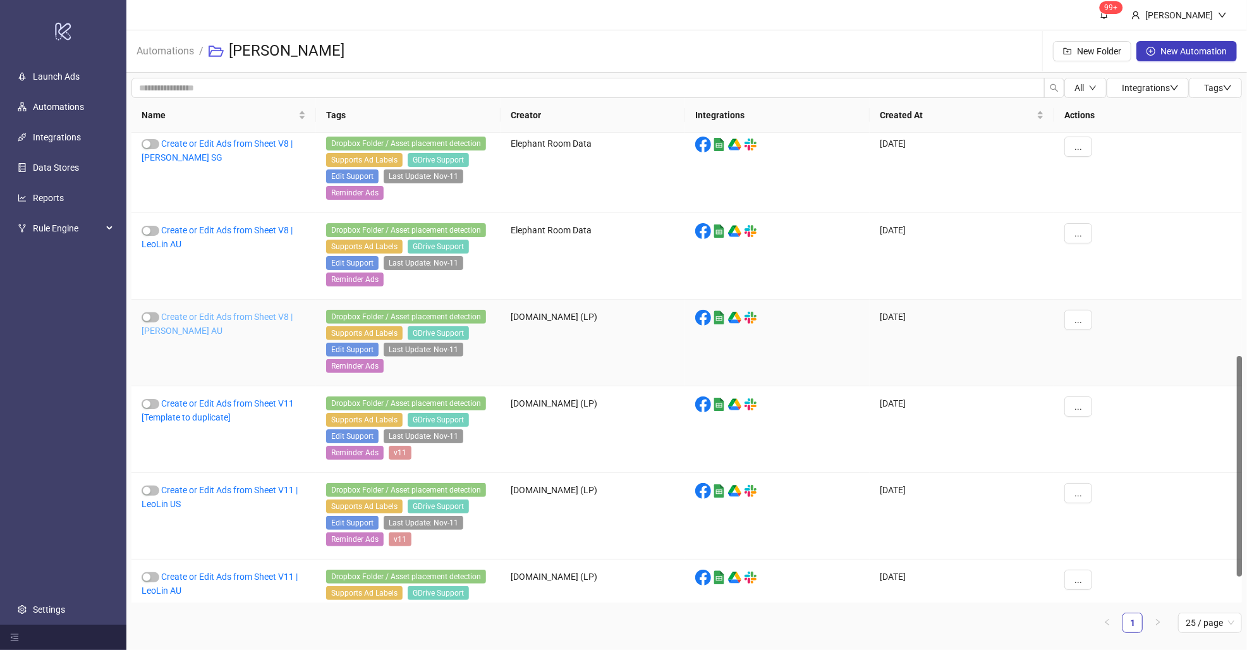 The image size is (1247, 650). Describe the element at coordinates (15, 637) in the screenshot. I see `span: menu-fold` at that location.